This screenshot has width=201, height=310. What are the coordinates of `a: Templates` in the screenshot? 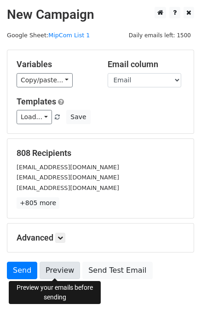 It's located at (36, 101).